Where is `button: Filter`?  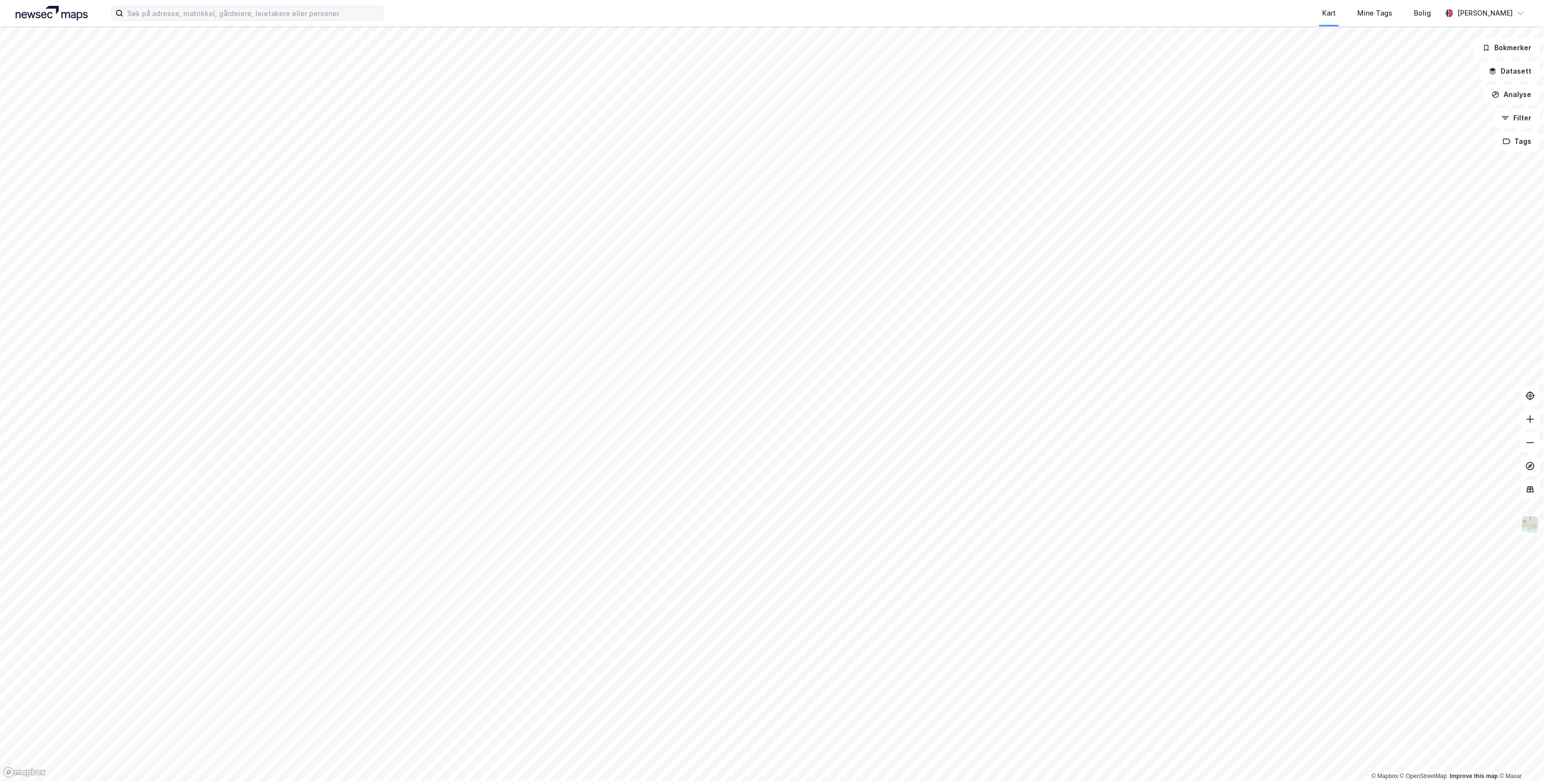
button: Filter is located at coordinates (1517, 118).